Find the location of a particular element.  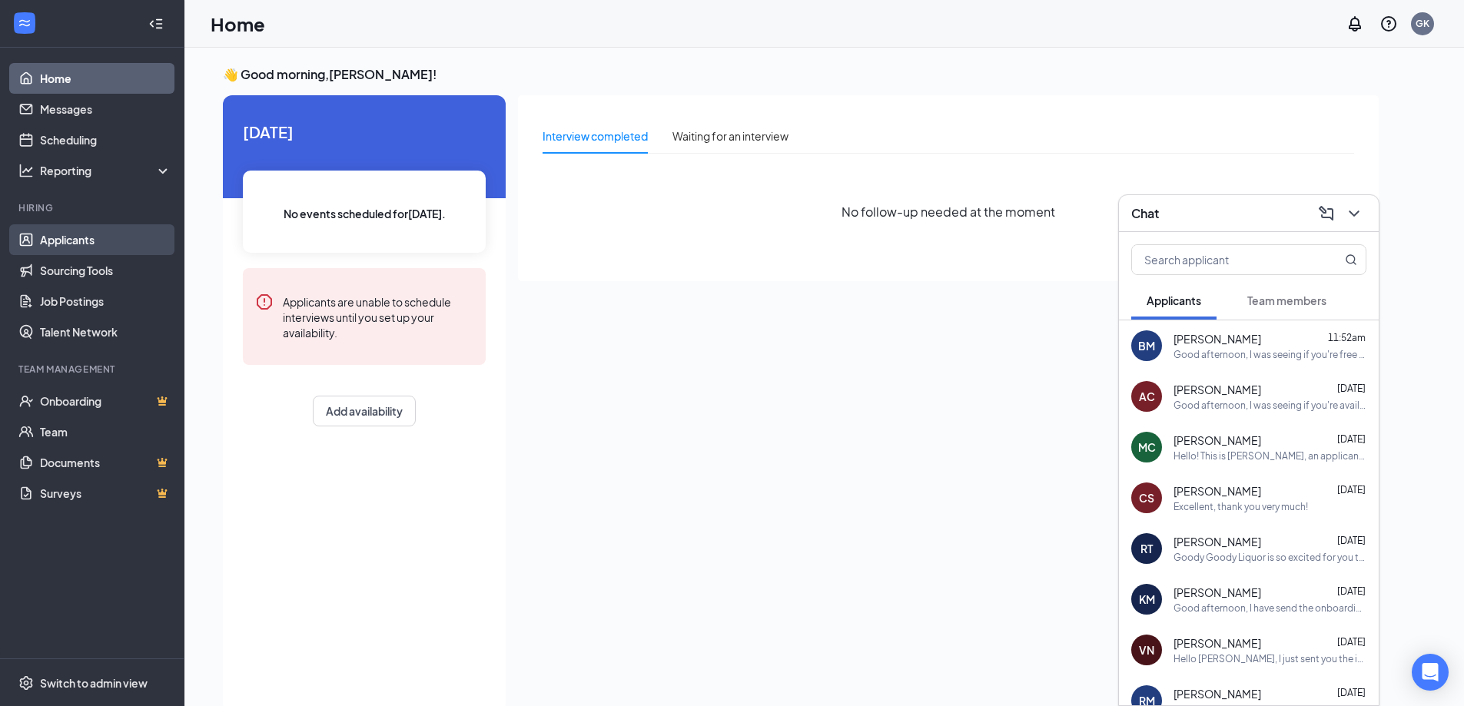

div: Hiring is located at coordinates (93, 207).